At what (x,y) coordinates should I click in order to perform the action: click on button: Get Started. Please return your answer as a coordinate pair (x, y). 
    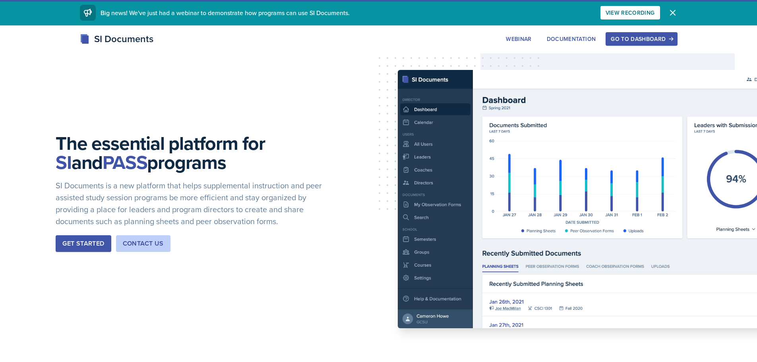
    Looking at the image, I should click on (83, 244).